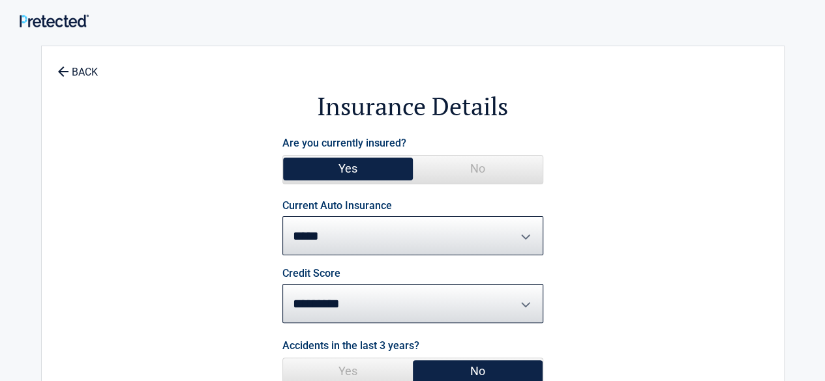 The image size is (825, 381). Describe the element at coordinates (413, 106) in the screenshot. I see `h2: Insurance Details` at that location.